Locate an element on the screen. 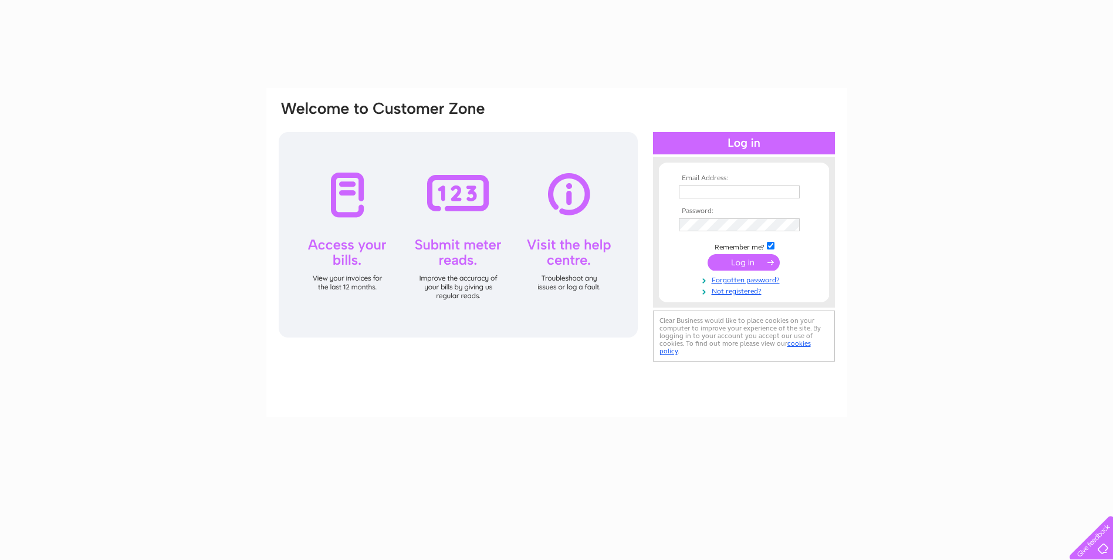  th: Email Address: is located at coordinates (744, 178).